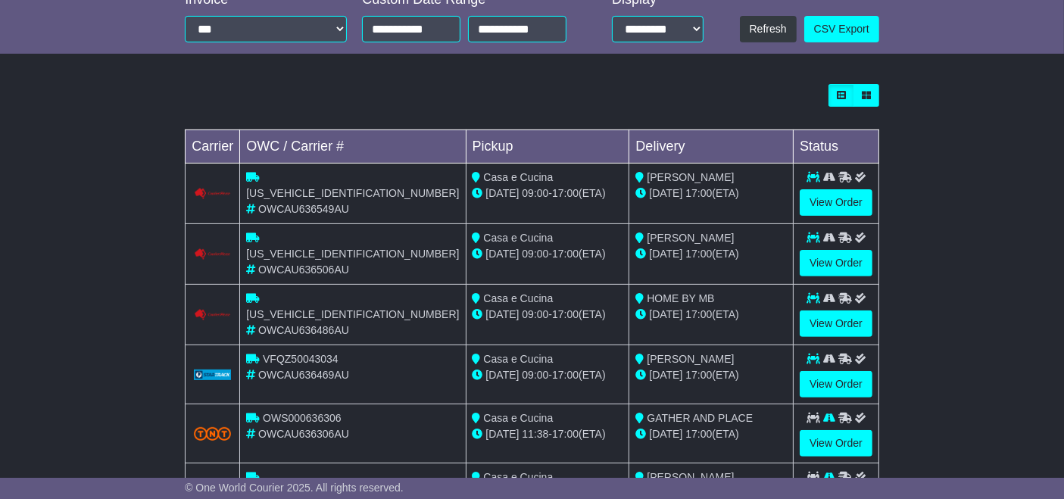 This screenshot has width=1064, height=499. What do you see at coordinates (680, 298) in the screenshot?
I see `span: HOME BY MB` at bounding box center [680, 298].